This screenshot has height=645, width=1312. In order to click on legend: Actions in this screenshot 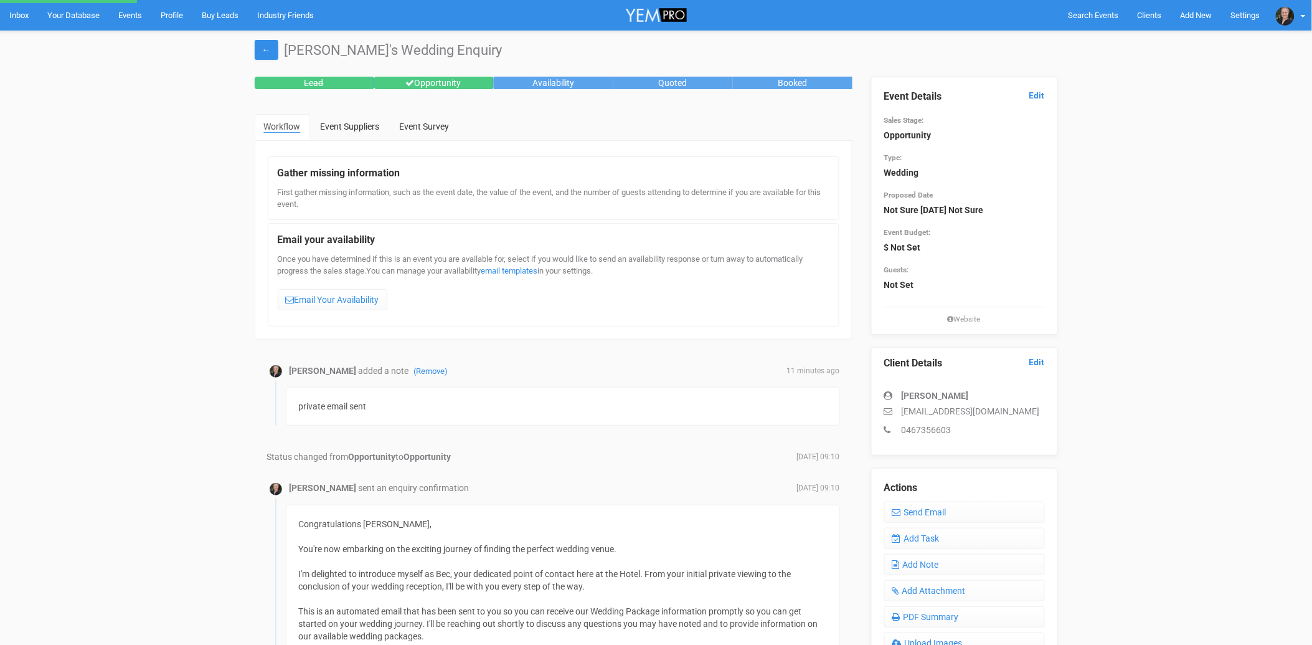, I will do `click(965, 488)`.